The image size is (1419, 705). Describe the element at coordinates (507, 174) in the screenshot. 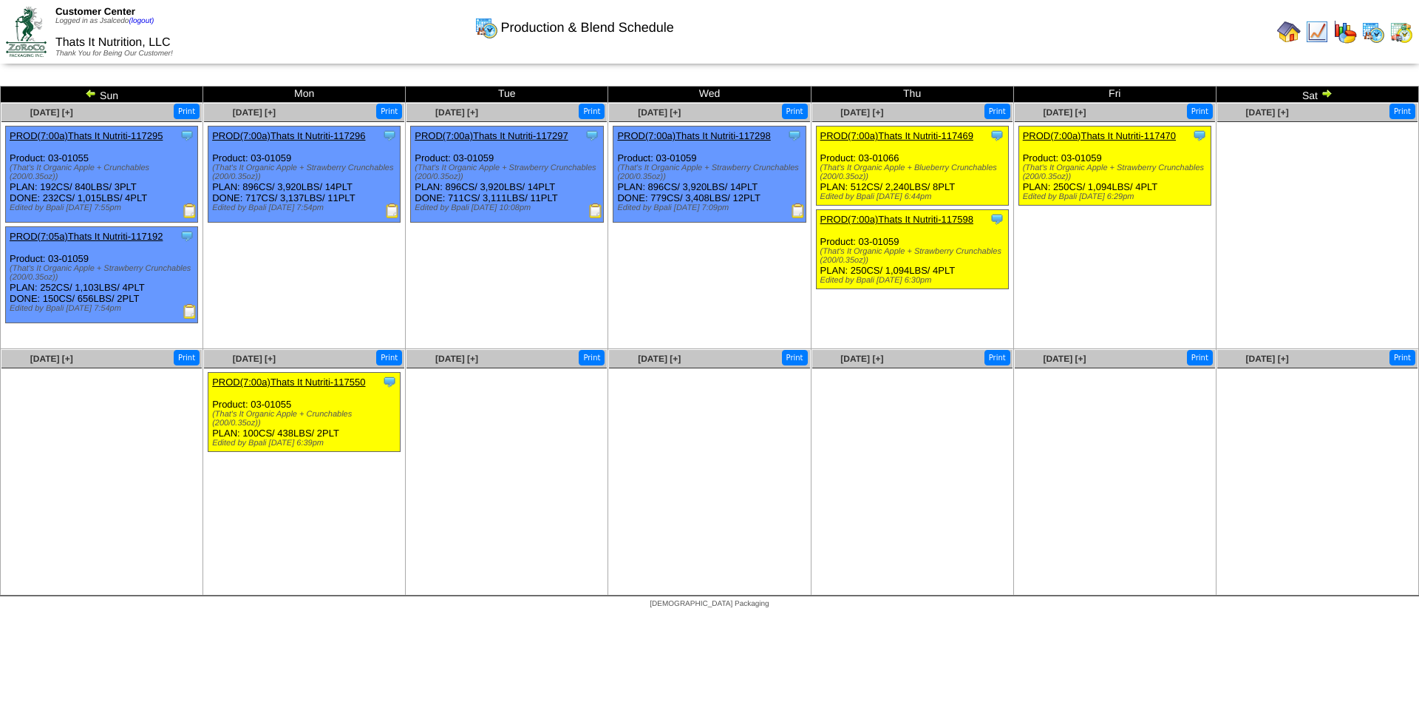

I see `div: Product: 03-01059 PLAN: 896CS / 3,920LBS / 14PLT DONE: 711CS / 3,111LBS / 11PLT` at that location.